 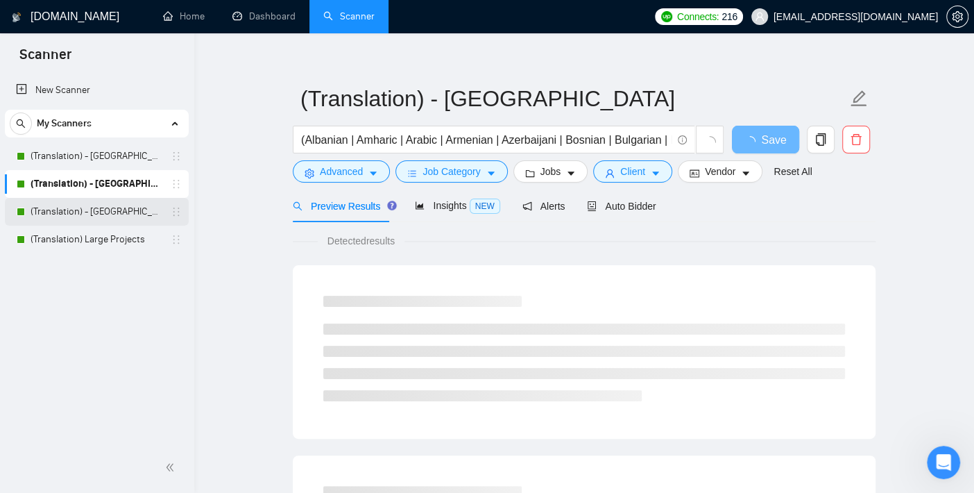 What do you see at coordinates (96, 239) in the screenshot?
I see `a: (Translation) Large Projects` at bounding box center [96, 239].